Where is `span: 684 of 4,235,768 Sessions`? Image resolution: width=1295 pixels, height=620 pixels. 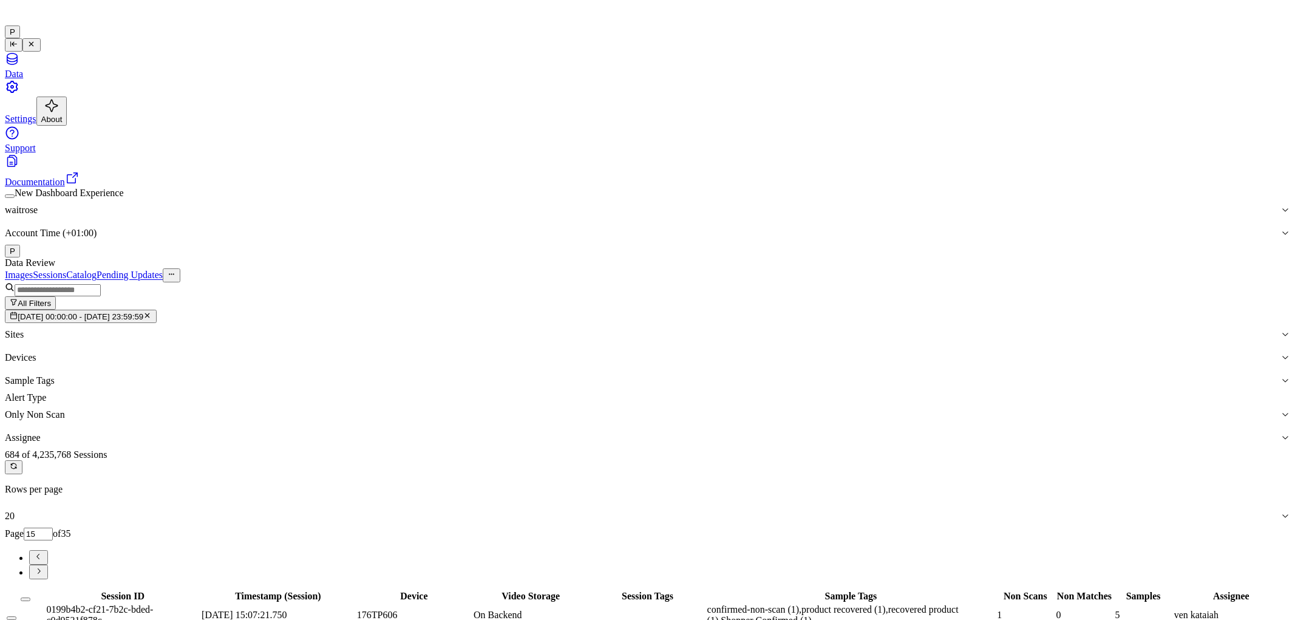
span: 684 of 4,235,768 Sessions is located at coordinates (56, 454).